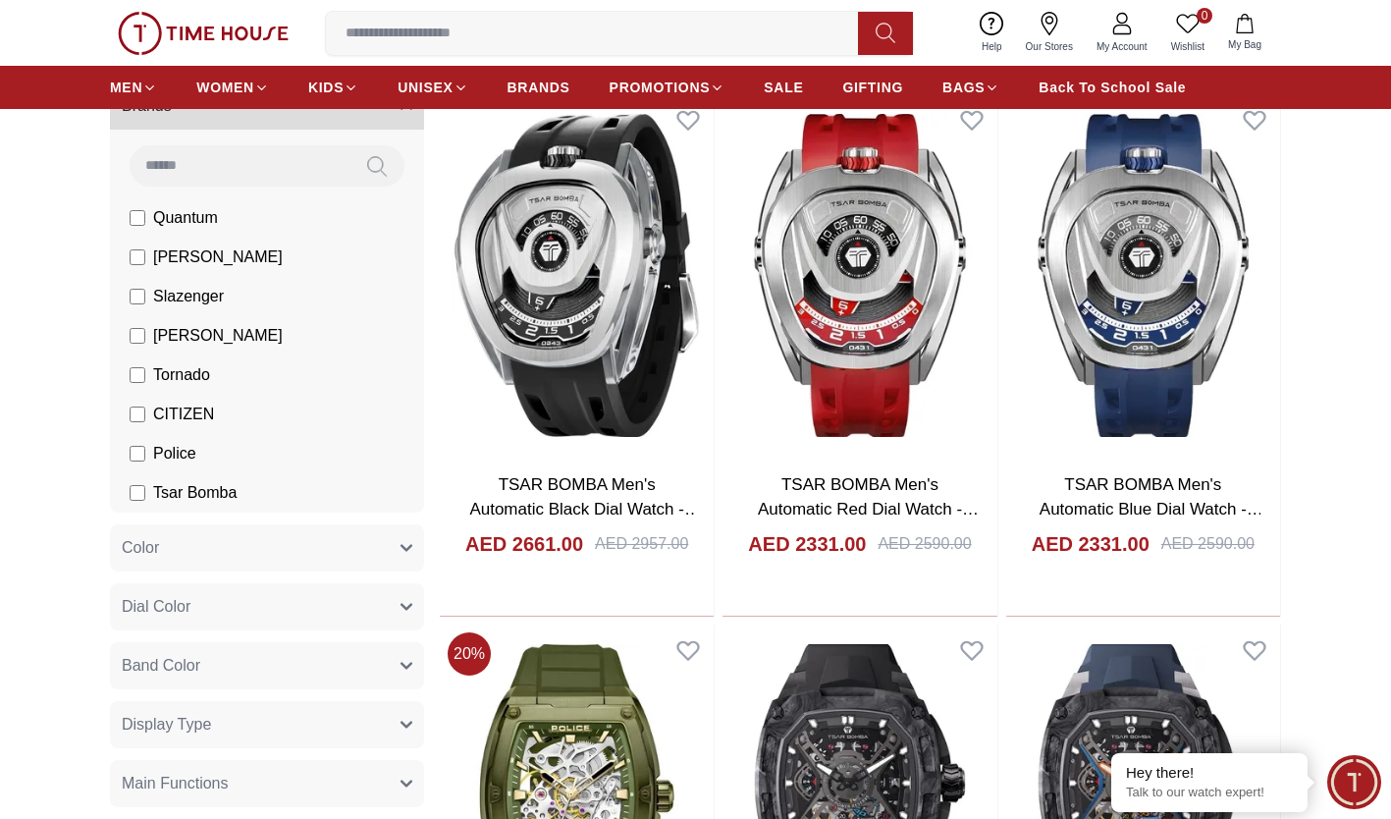  I want to click on span: UNISEX, so click(425, 87).